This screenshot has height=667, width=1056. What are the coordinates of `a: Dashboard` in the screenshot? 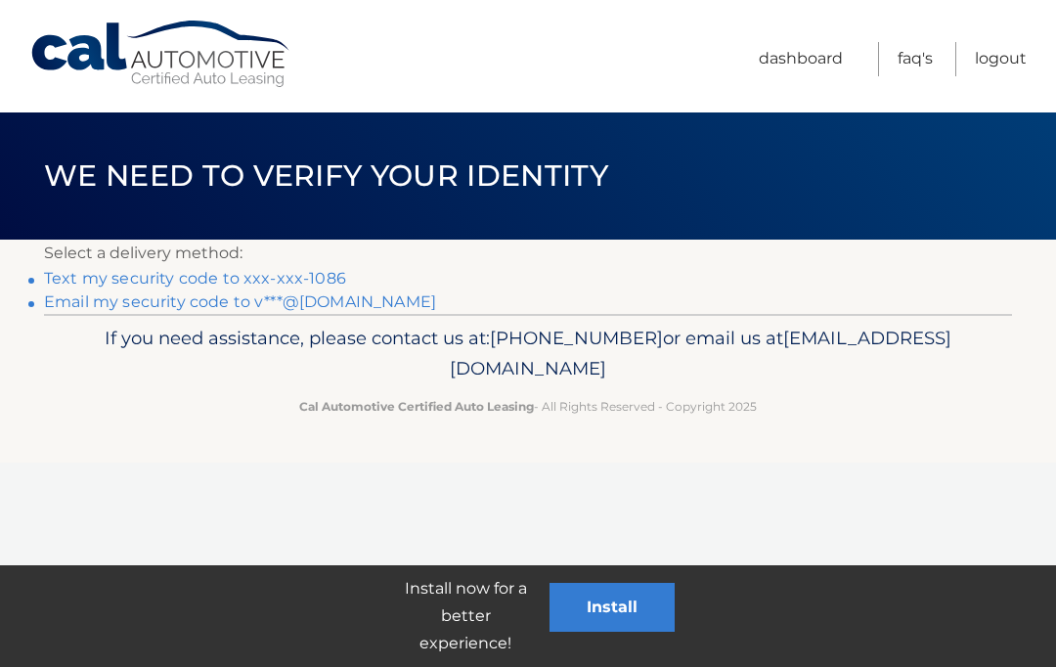 It's located at (801, 59).